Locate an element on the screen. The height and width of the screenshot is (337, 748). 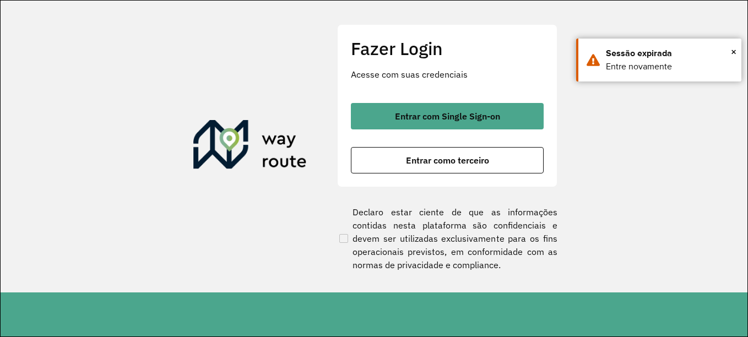
span: Entrar com Single Sign-on is located at coordinates (447, 116).